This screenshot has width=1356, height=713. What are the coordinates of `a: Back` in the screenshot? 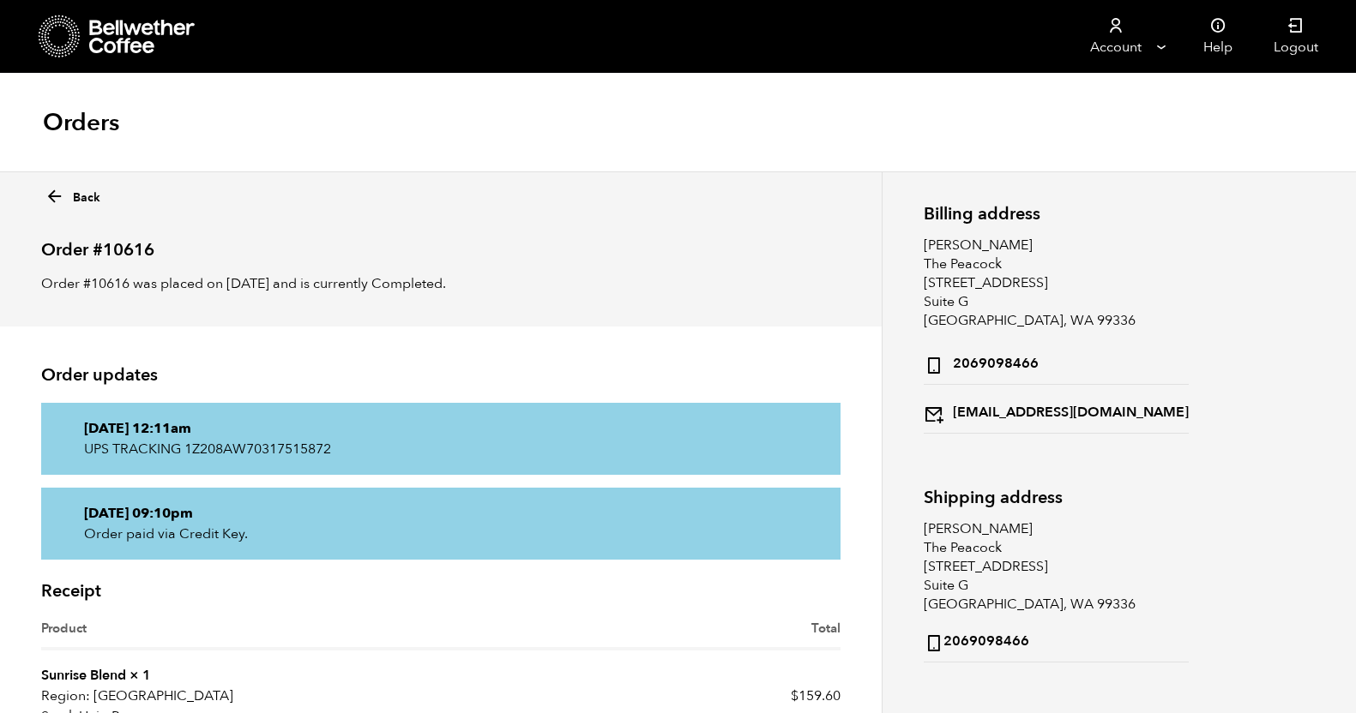 It's located at (72, 194).